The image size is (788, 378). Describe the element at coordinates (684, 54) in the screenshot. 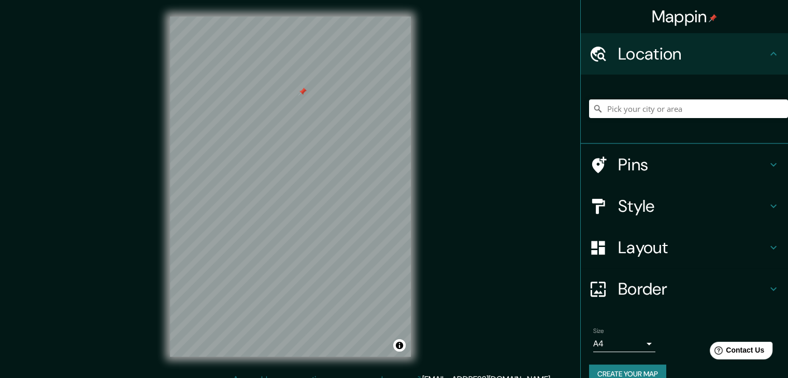

I see `div: Location` at that location.